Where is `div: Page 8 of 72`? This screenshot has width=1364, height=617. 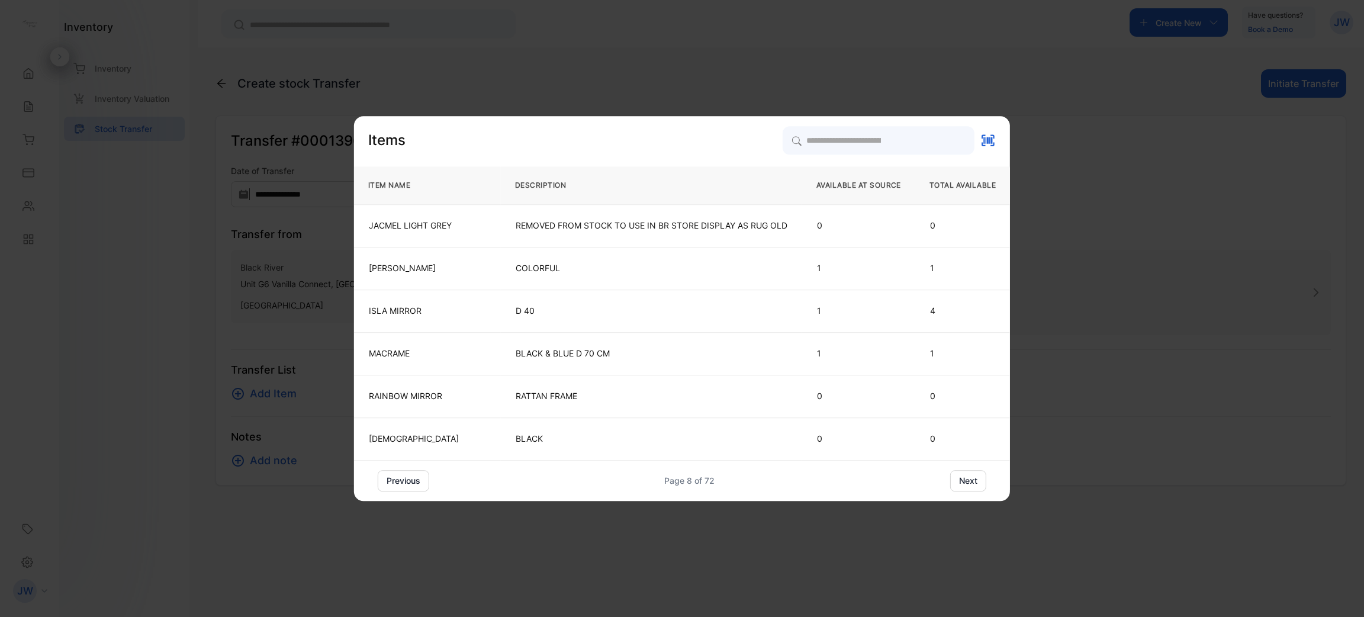 div: Page 8 of 72 is located at coordinates (689, 480).